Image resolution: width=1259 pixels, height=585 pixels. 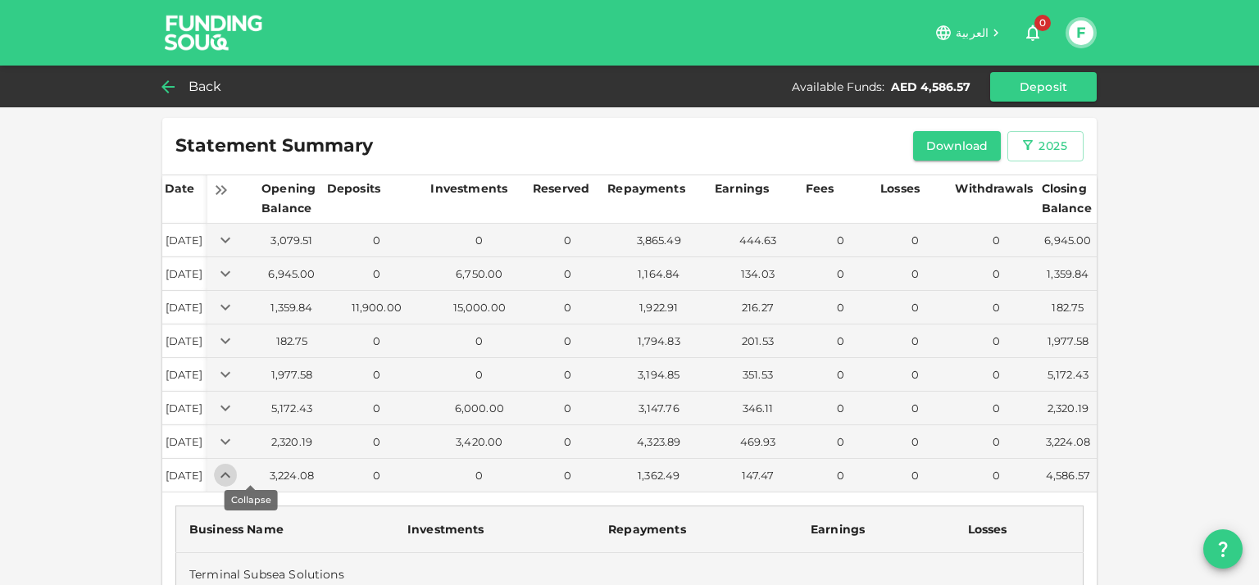 I want to click on div: 6,750.00, so click(x=479, y=274).